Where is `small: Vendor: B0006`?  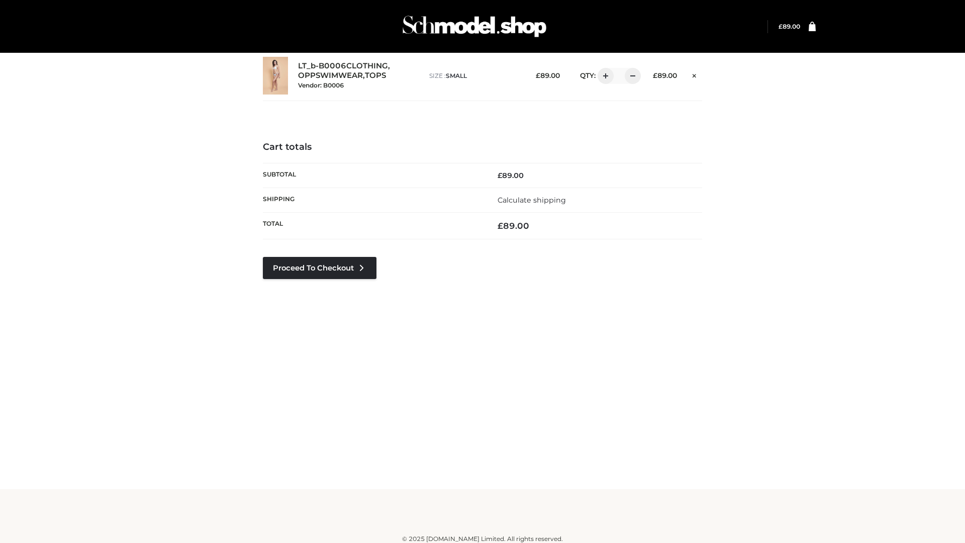 small: Vendor: B0006 is located at coordinates (321, 85).